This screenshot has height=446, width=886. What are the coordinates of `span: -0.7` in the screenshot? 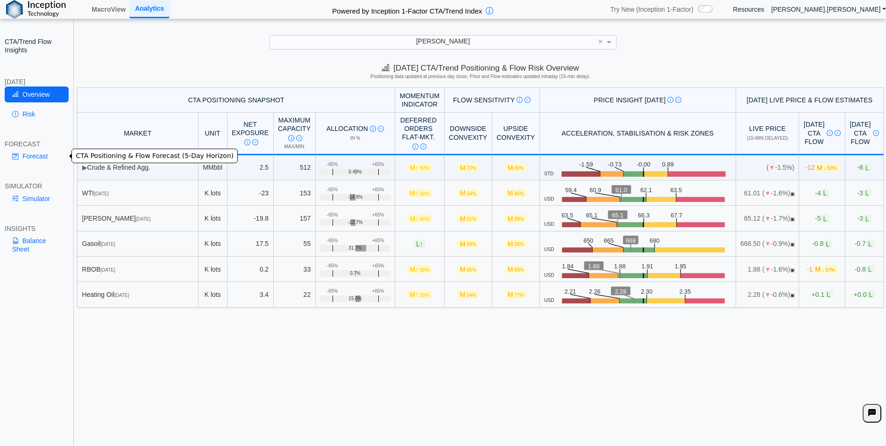 It's located at (865, 243).